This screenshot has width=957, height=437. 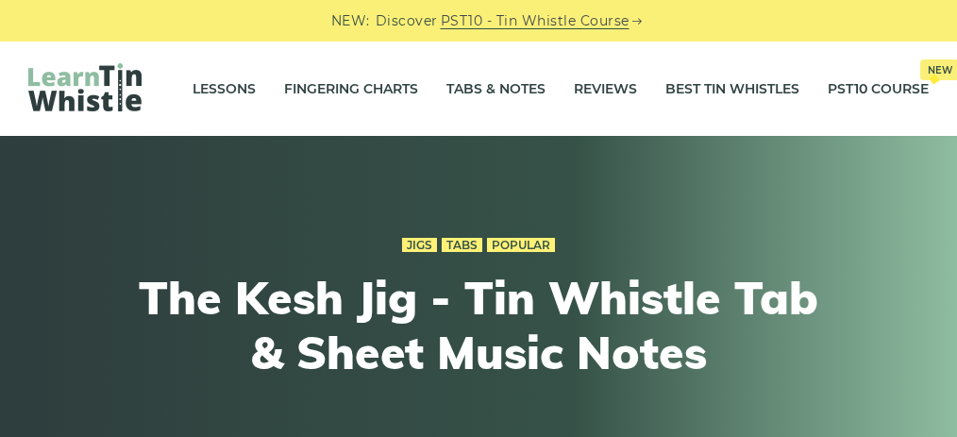 What do you see at coordinates (732, 89) in the screenshot?
I see `a: Best Tin Whistles` at bounding box center [732, 89].